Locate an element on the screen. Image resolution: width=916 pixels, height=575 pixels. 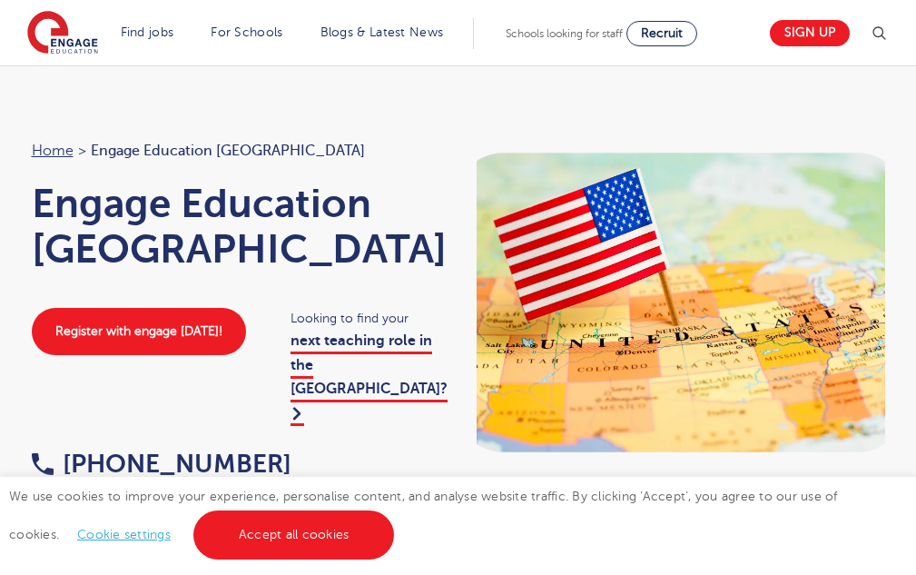
span: Recruit is located at coordinates (662, 33).